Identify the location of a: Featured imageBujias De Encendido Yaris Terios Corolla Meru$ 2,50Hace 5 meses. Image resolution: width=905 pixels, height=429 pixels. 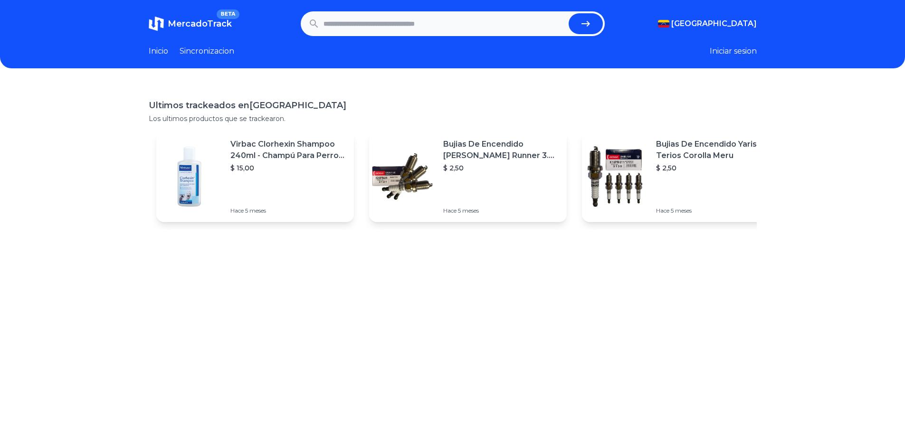
(681, 177).